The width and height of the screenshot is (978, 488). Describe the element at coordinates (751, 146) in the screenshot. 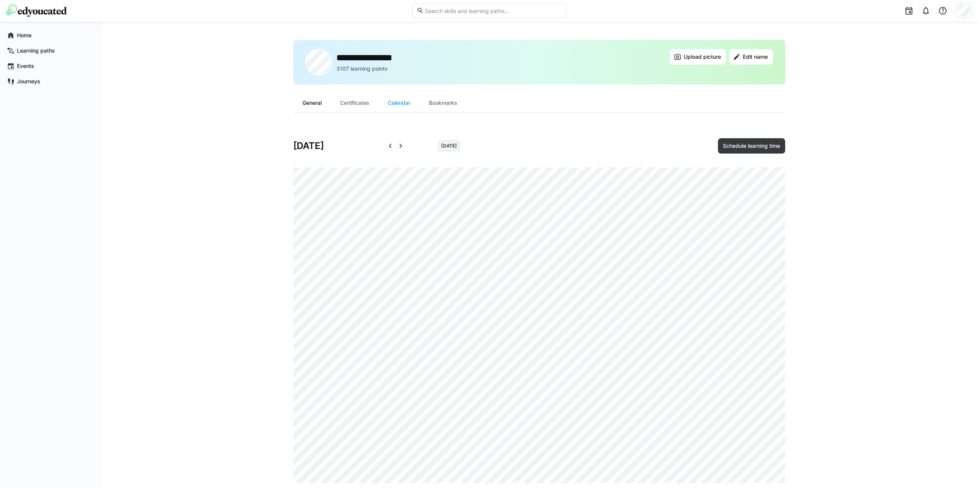

I see `button: Schedule learning time` at that location.